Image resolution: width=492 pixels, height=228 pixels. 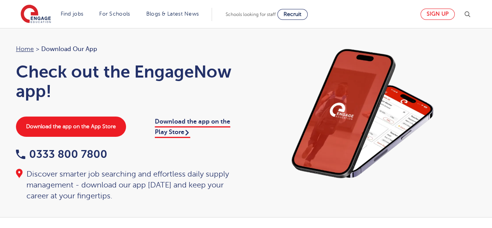 What do you see at coordinates (293, 14) in the screenshot?
I see `span: Recruit` at bounding box center [293, 14].